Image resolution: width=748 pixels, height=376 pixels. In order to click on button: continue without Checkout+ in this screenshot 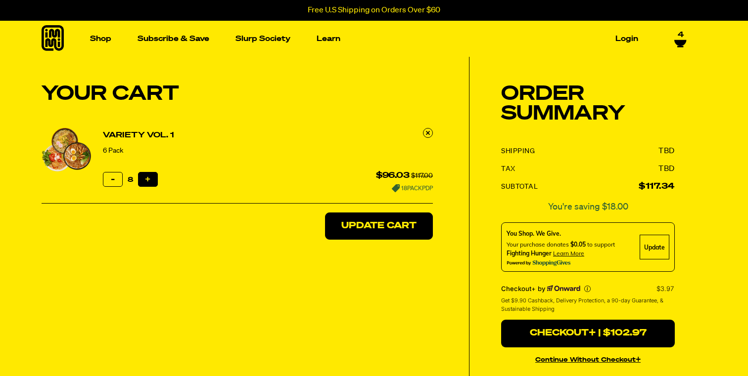, I will do `click(588, 359)`.